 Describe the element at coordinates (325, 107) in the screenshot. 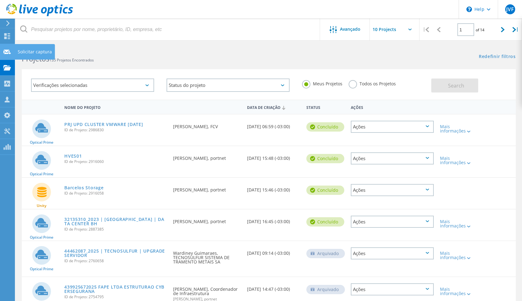

I see `div: Status` at that location.